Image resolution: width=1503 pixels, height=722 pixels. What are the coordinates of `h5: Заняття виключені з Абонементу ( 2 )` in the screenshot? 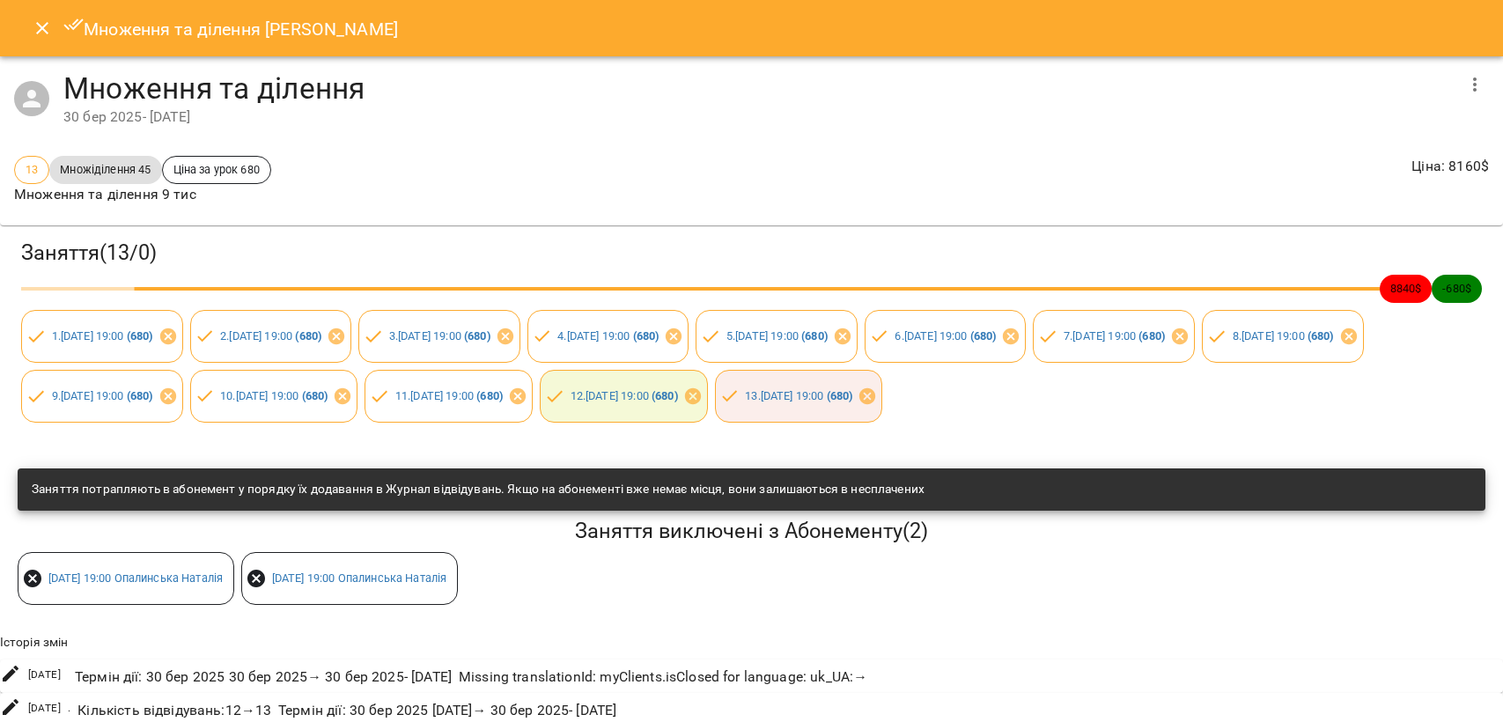 It's located at (751, 531).